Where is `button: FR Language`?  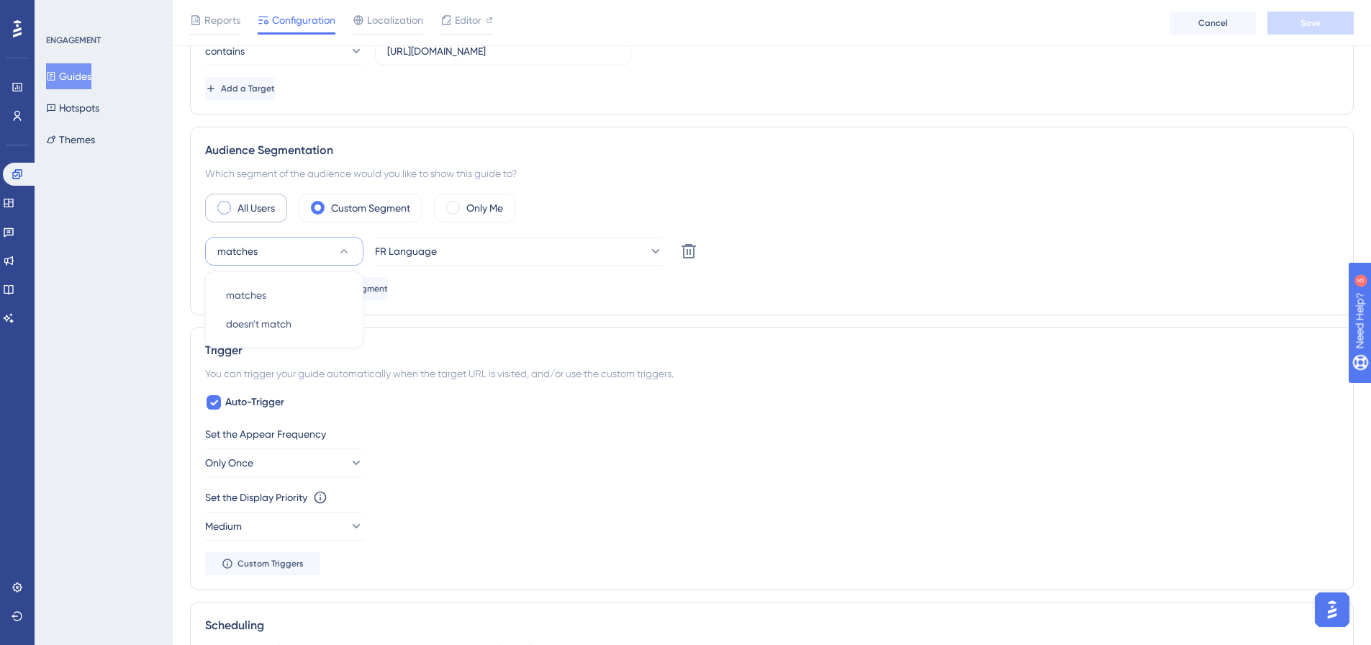
button: FR Language is located at coordinates (519, 251).